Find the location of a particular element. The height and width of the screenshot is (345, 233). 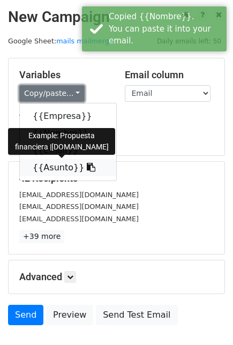

h2: New Campaign is located at coordinates (116, 17).